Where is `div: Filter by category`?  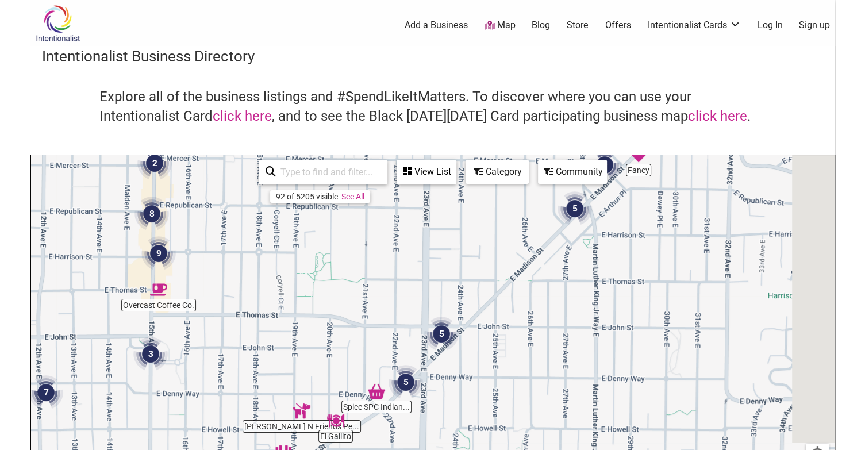 div: Filter by category is located at coordinates (497, 172).